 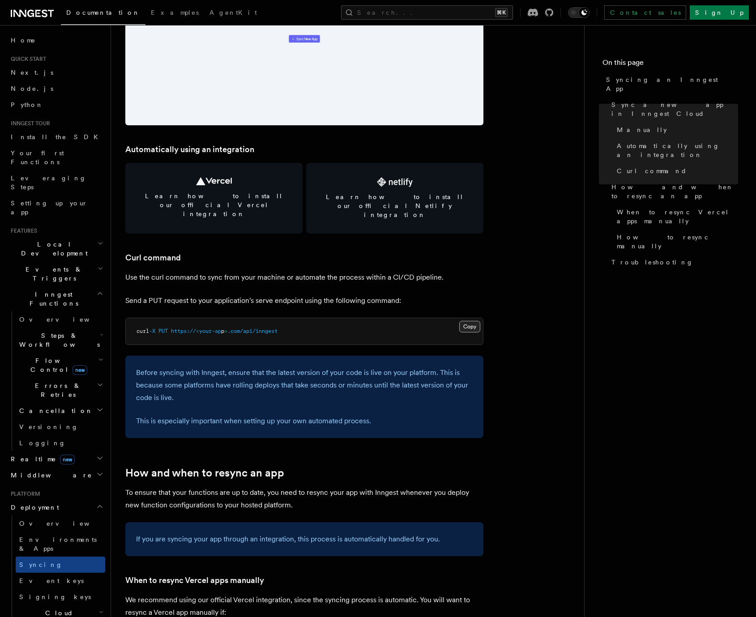 What do you see at coordinates (233, 13) in the screenshot?
I see `a: AgentKit` at bounding box center [233, 13].